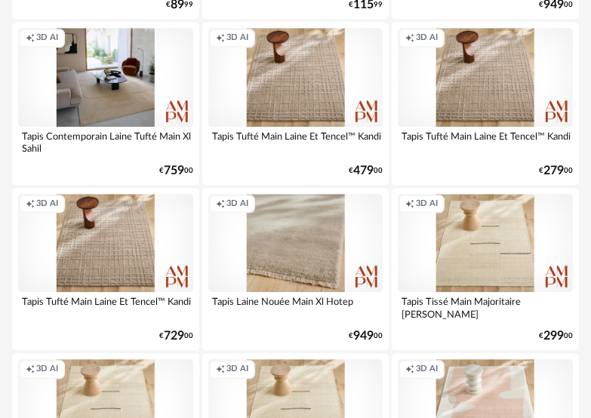  Describe the element at coordinates (296, 269) in the screenshot. I see `a: Creation icon 3D AI Tapis Laine Nouée Main Xl Hotep €94900` at that location.